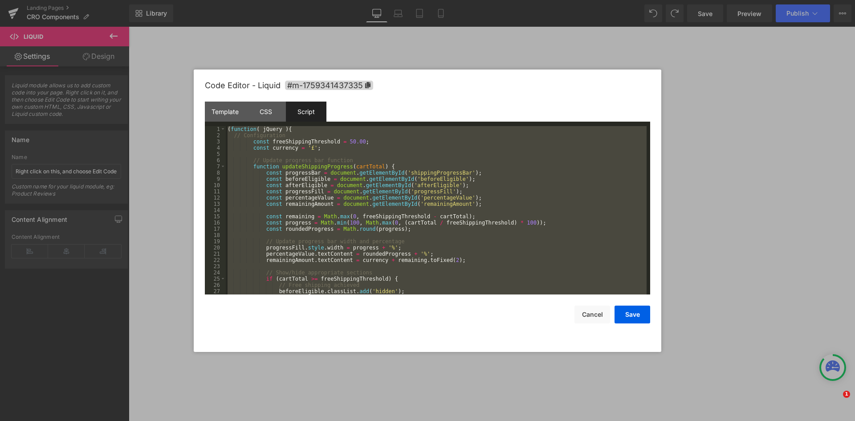  What do you see at coordinates (215, 192) in the screenshot?
I see `div: 11` at bounding box center [215, 192].